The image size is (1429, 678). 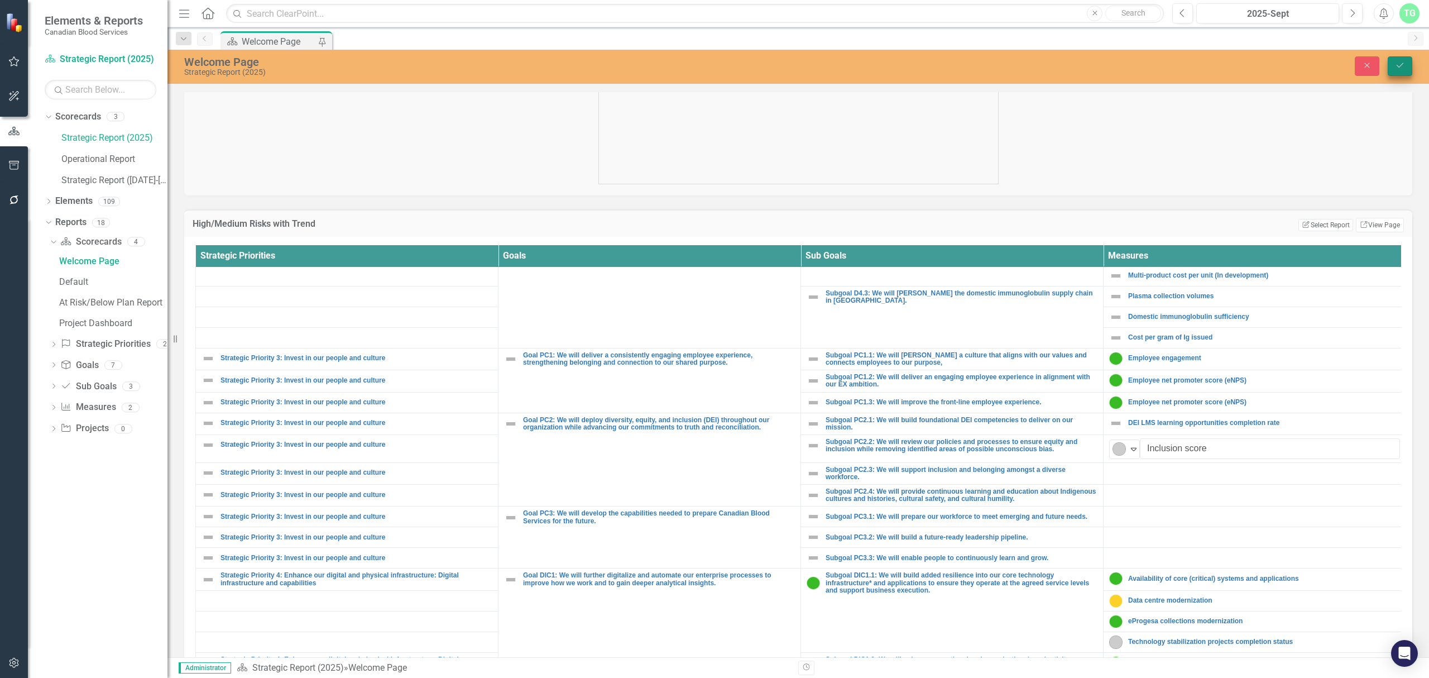 What do you see at coordinates (109, 201) in the screenshot?
I see `div: 109` at bounding box center [109, 201].